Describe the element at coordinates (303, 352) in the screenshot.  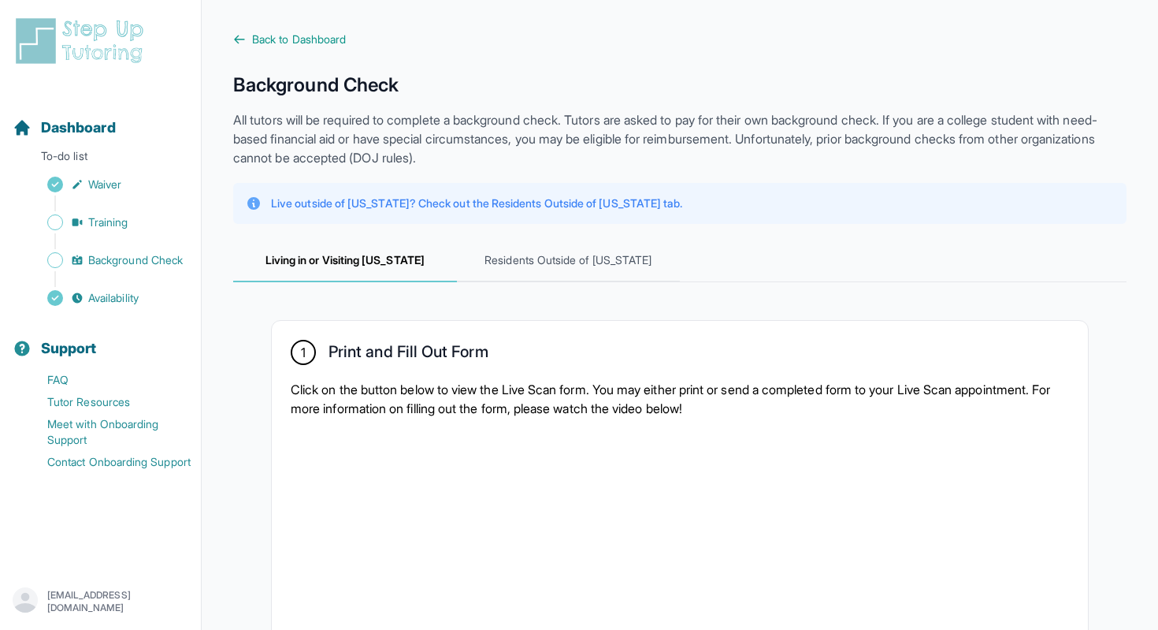
I see `span: 1` at that location.